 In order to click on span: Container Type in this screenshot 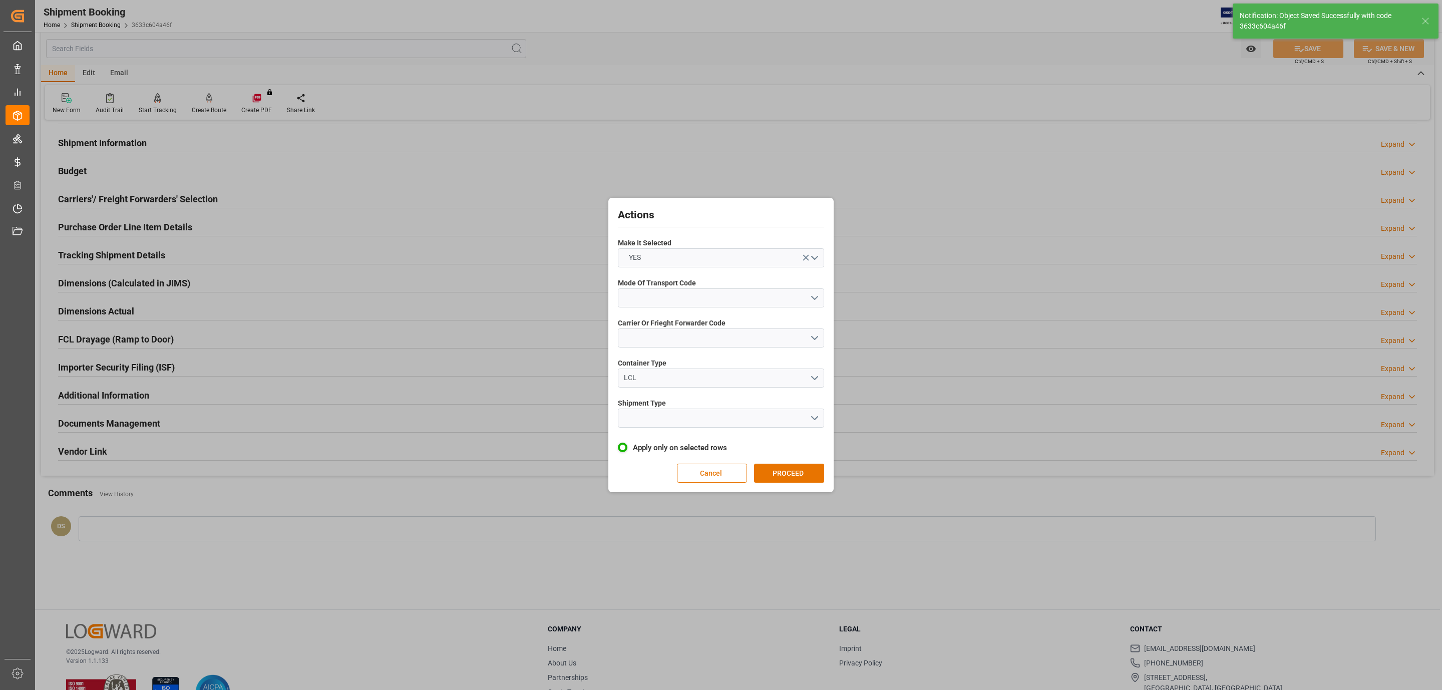, I will do `click(642, 363)`.